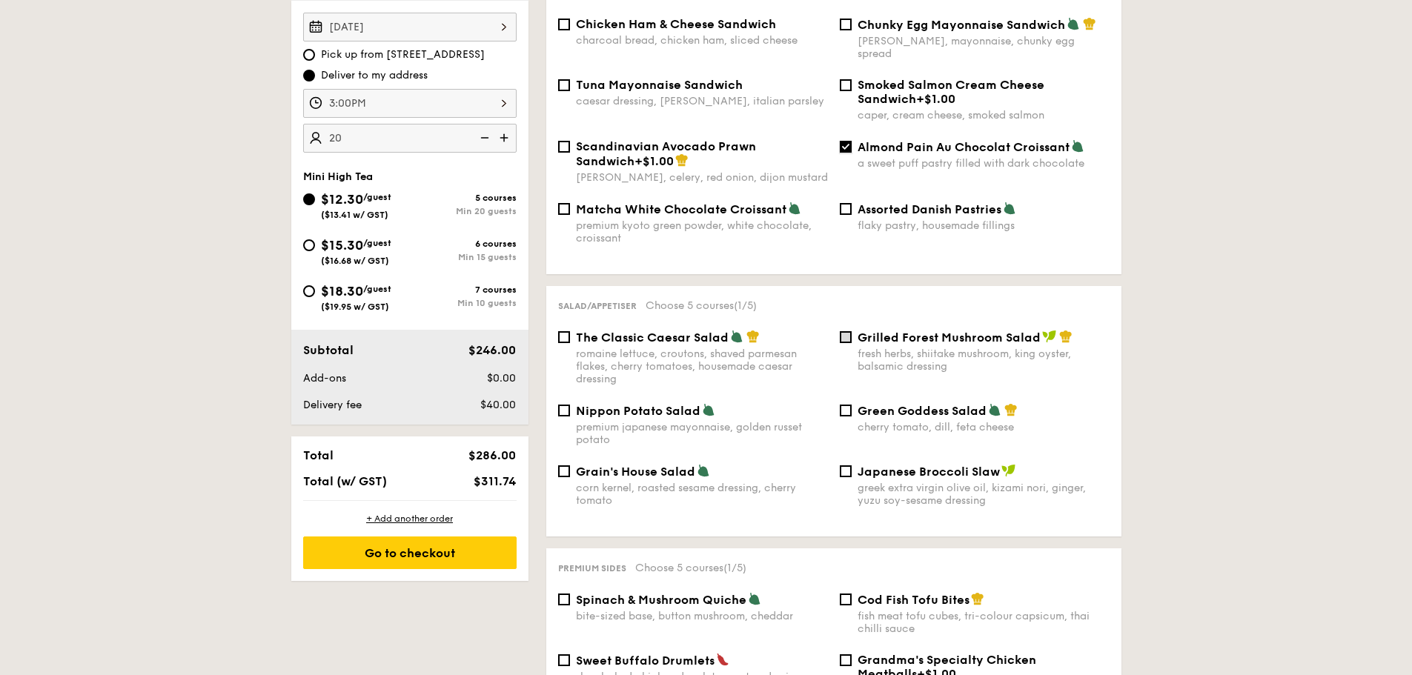 The height and width of the screenshot is (675, 1412). Describe the element at coordinates (846, 661) in the screenshot. I see `input: Grandma's Specialty Chicken Meatballs+$1.00cauliflower, mushroom pink sauce` at that location.